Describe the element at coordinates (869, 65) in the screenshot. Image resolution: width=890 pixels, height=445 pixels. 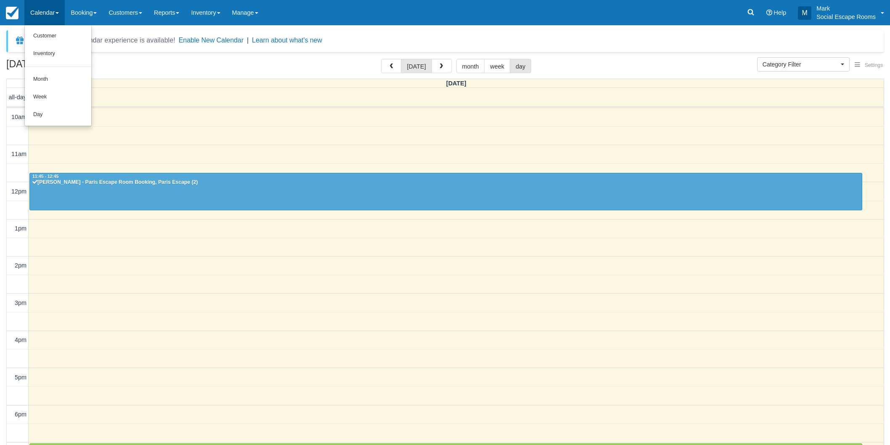
I see `button: Settings` at that location.